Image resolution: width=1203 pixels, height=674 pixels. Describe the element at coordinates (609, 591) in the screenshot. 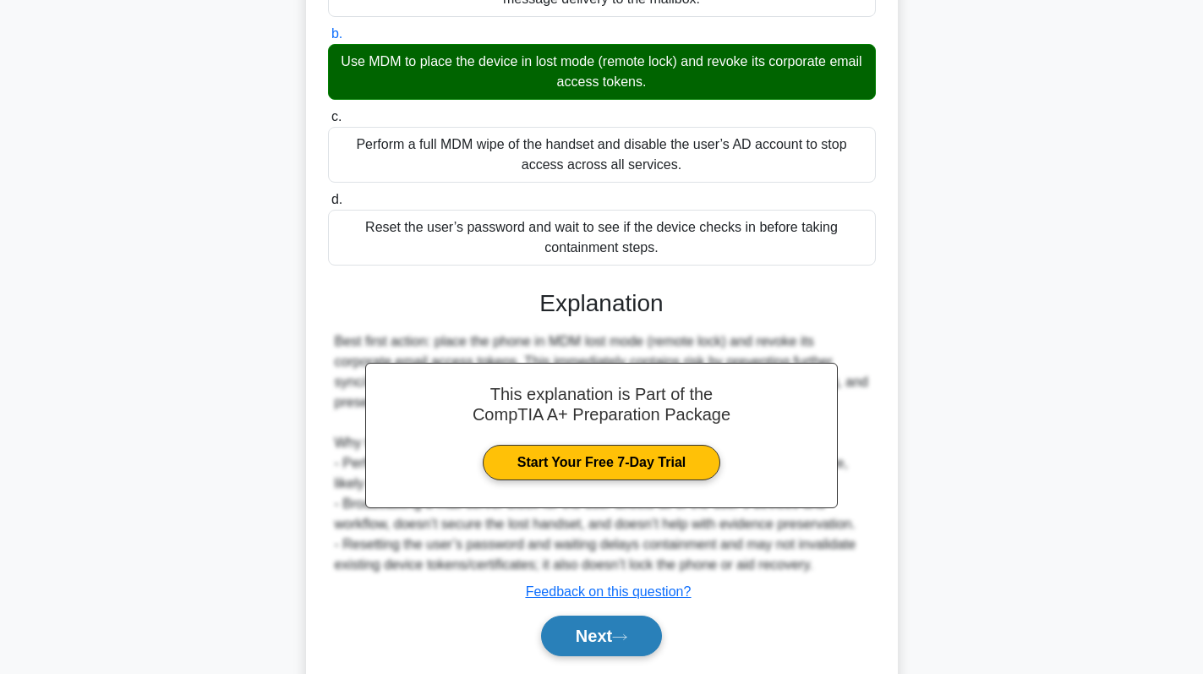

I see `u: Feedback on this question?` at that location.